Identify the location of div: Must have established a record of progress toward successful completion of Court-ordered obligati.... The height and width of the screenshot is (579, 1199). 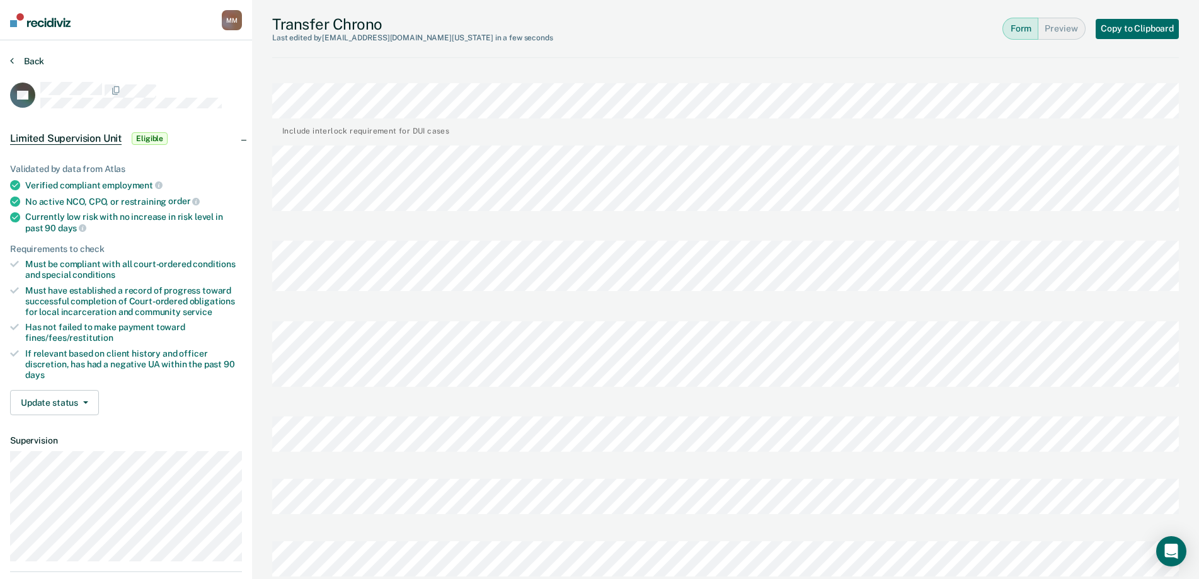
(134, 301).